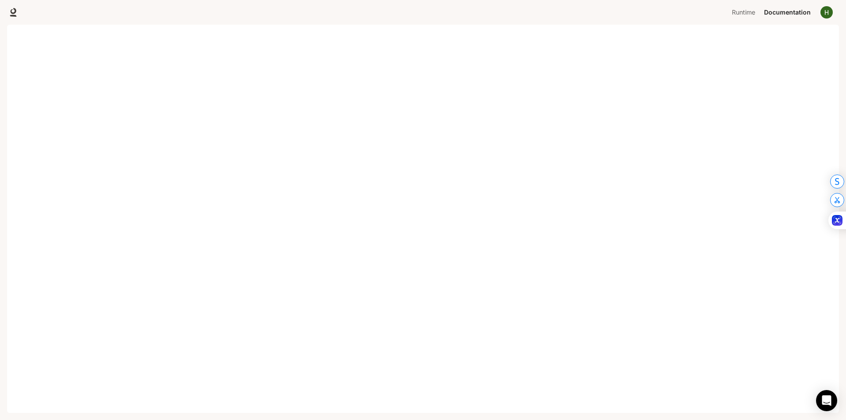 The width and height of the screenshot is (846, 420). What do you see at coordinates (787, 12) in the screenshot?
I see `a: Documentation` at bounding box center [787, 12].